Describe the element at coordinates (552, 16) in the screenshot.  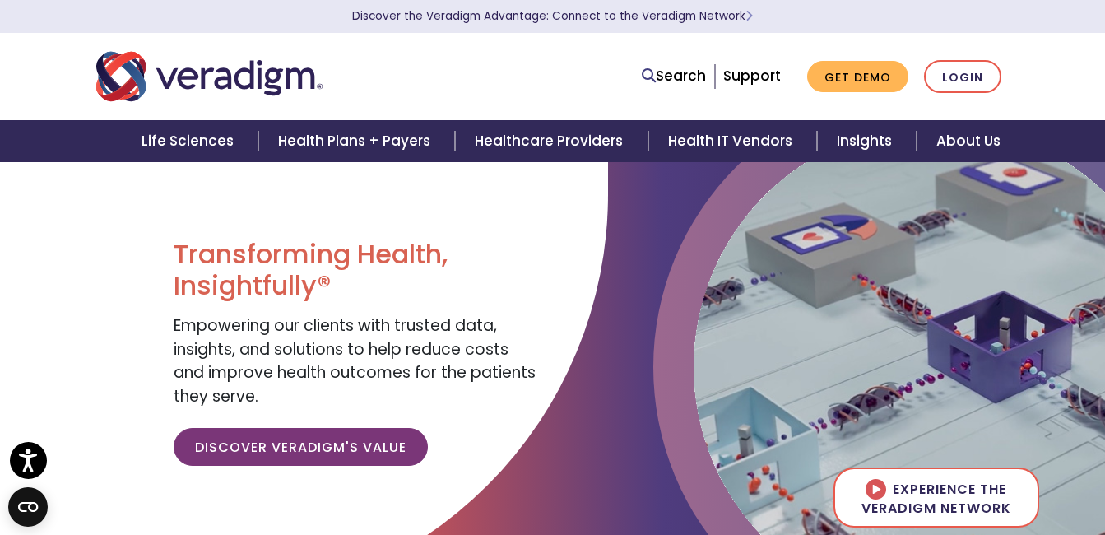
I see `a: Discover the Veradigm Advantage: Connect to the Veradigm NetworkLearn More` at that location.